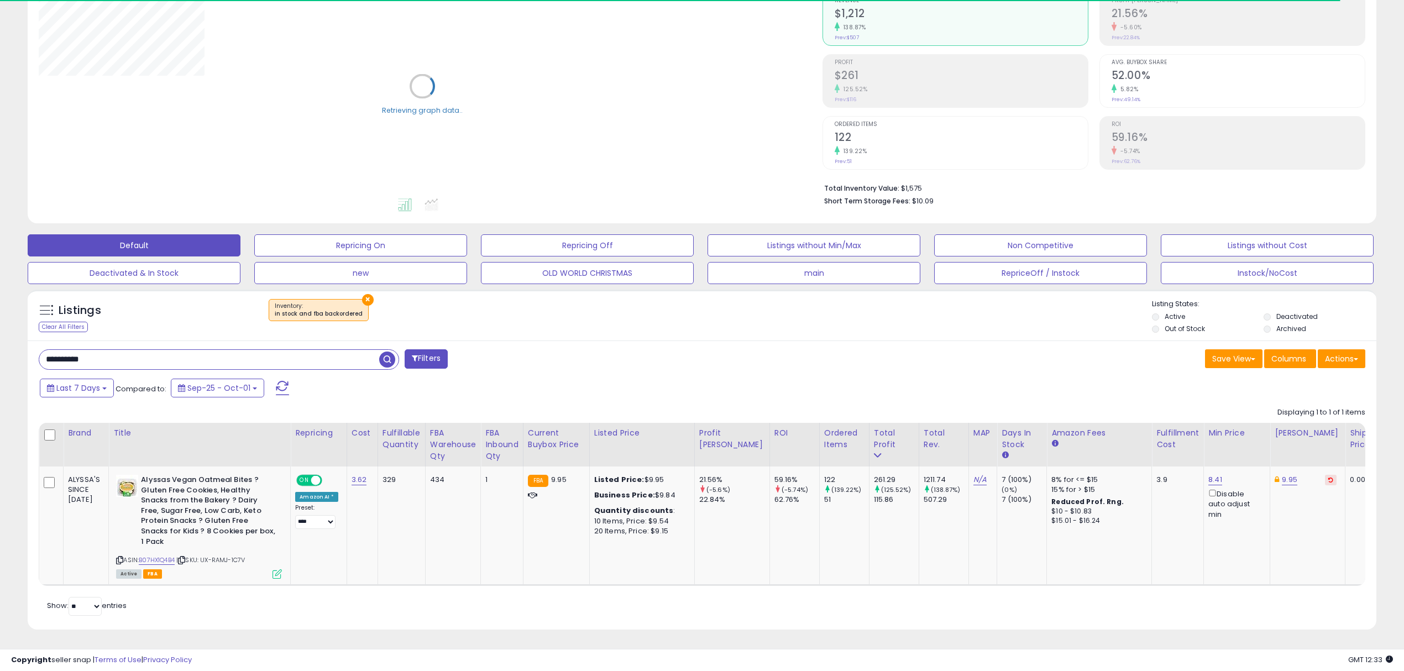 The image size is (1404, 671). I want to click on small: (0%), so click(1010, 490).